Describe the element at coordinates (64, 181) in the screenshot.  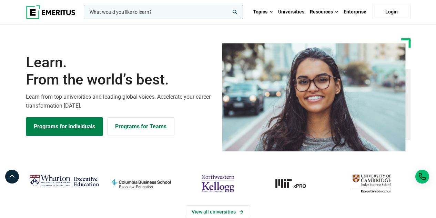
I see `a: Wharton Executive Education` at that location.